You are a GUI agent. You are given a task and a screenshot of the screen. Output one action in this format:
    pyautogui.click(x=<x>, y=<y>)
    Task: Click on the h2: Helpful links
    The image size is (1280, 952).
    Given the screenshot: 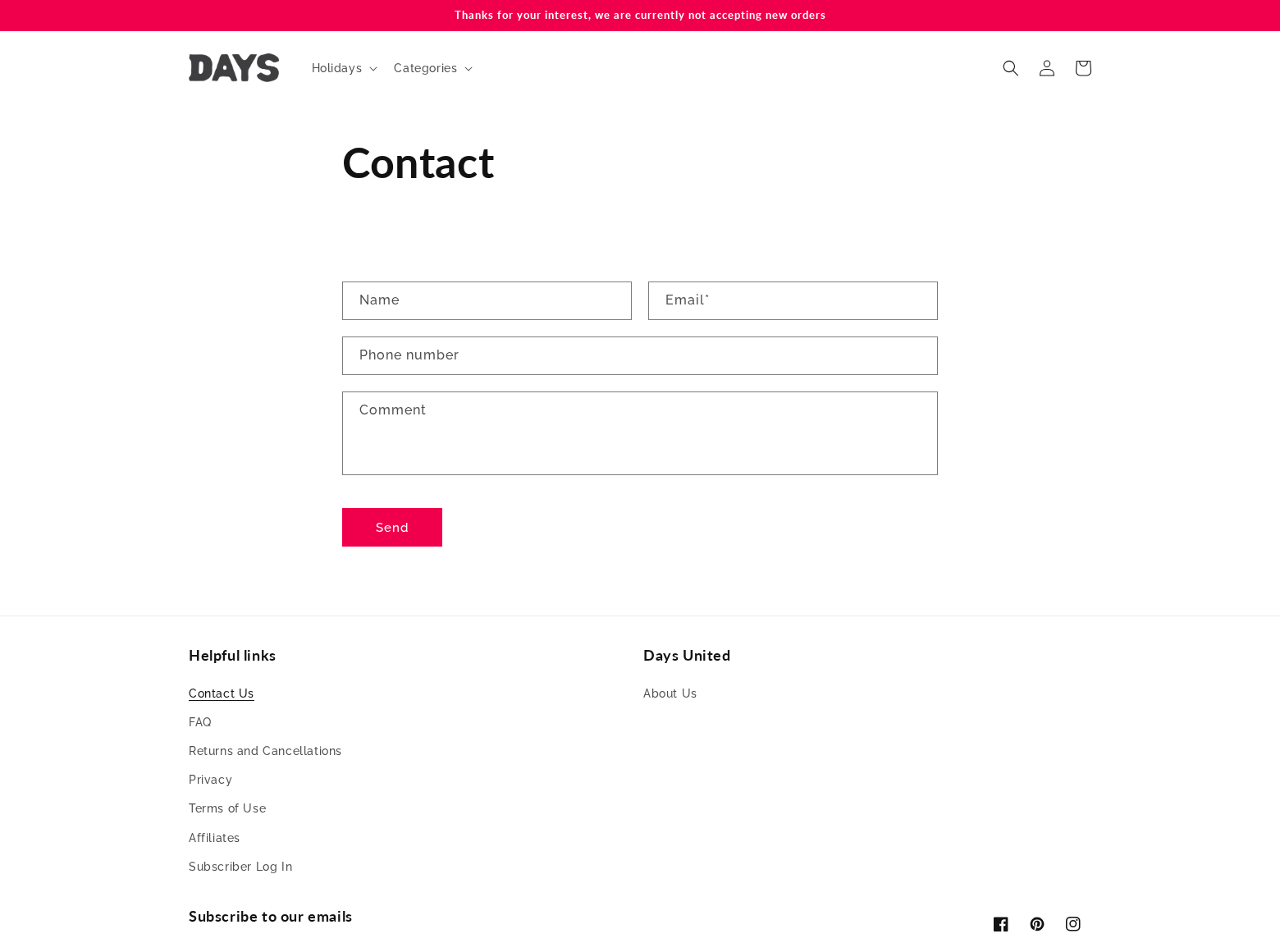 What is the action you would take?
    pyautogui.click(x=412, y=655)
    